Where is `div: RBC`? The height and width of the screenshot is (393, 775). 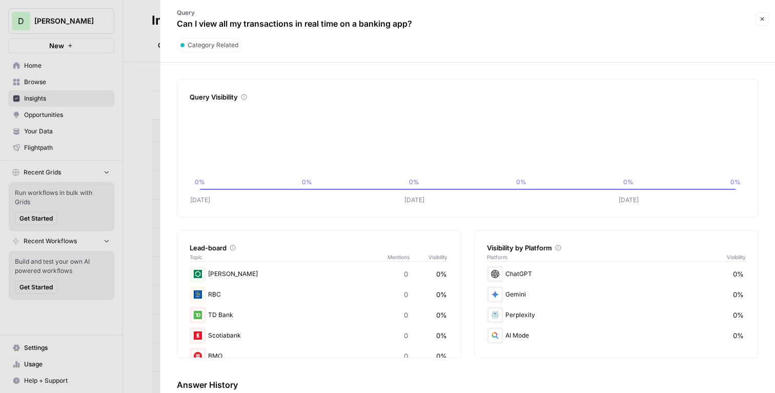 div: RBC is located at coordinates (319, 294).